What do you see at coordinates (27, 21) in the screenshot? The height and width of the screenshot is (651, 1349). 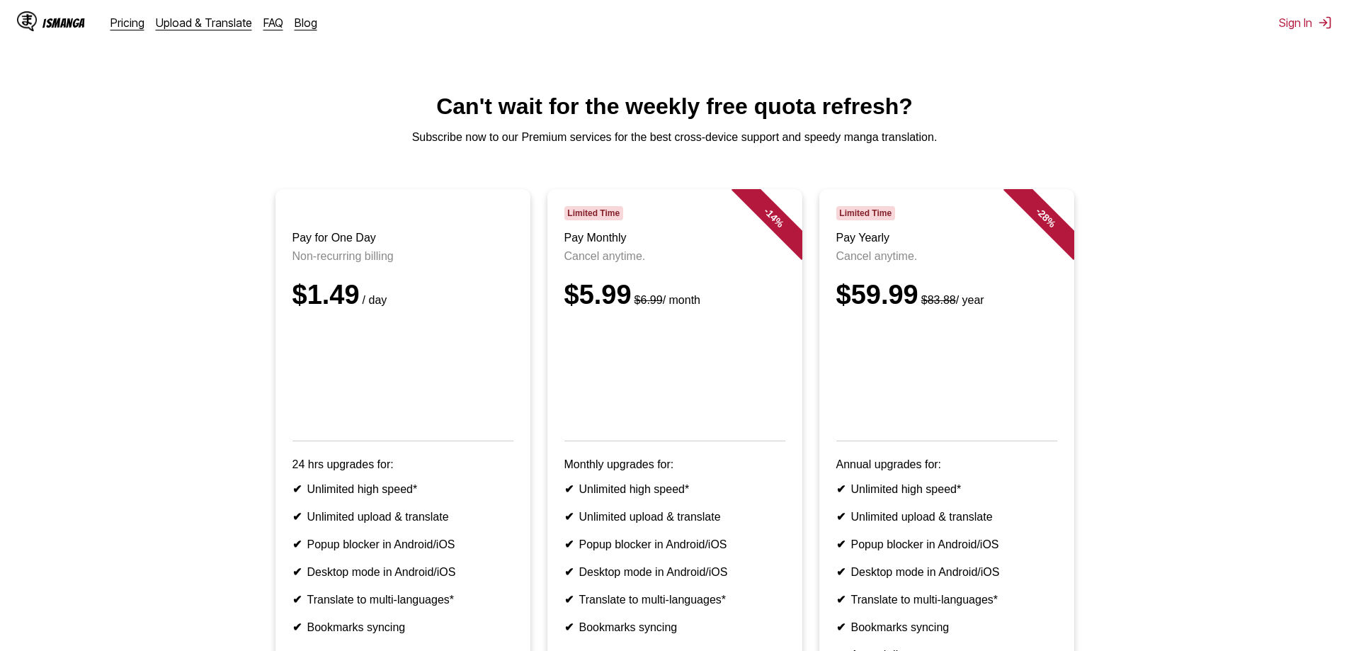 I see `img: IsManga Logo` at bounding box center [27, 21].